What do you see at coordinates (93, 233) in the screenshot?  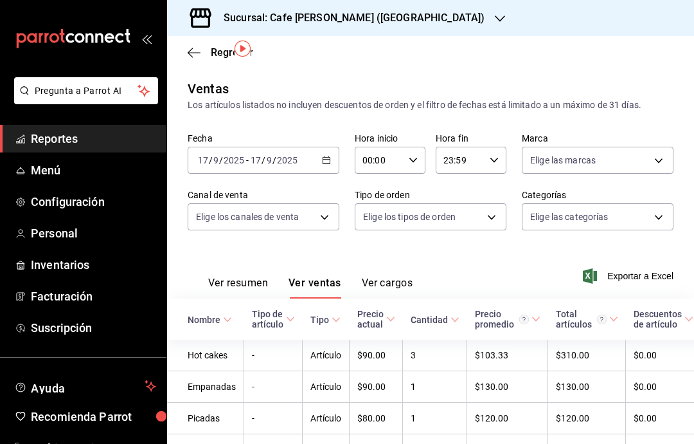 I see `span: Personal` at bounding box center [93, 233].